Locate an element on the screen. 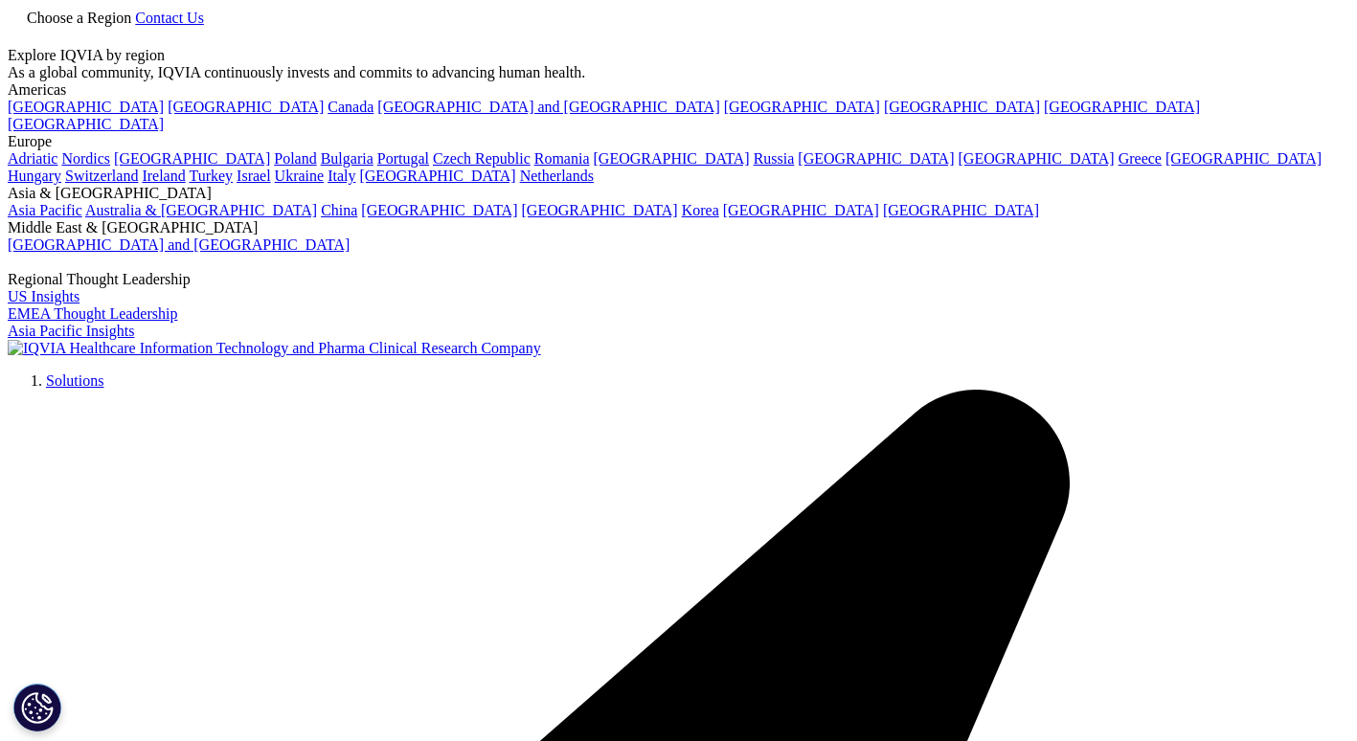  a: Turkey is located at coordinates (211, 175).